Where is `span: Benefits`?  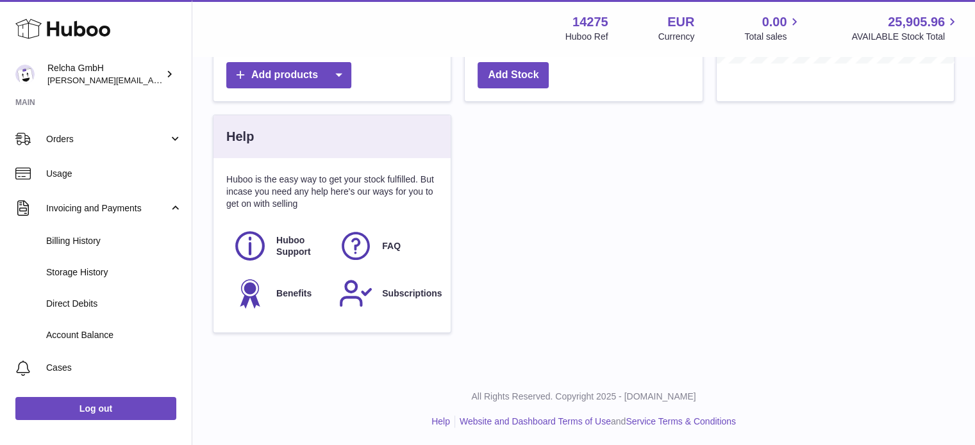
span: Benefits is located at coordinates (293, 293).